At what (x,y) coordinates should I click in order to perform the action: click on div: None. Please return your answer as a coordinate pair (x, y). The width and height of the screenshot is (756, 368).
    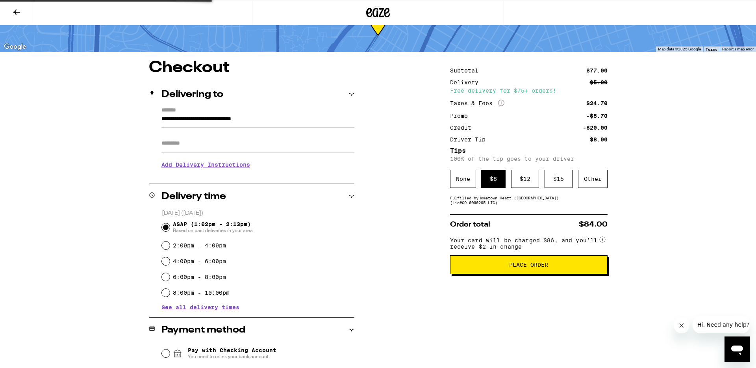
    Looking at the image, I should click on (463, 179).